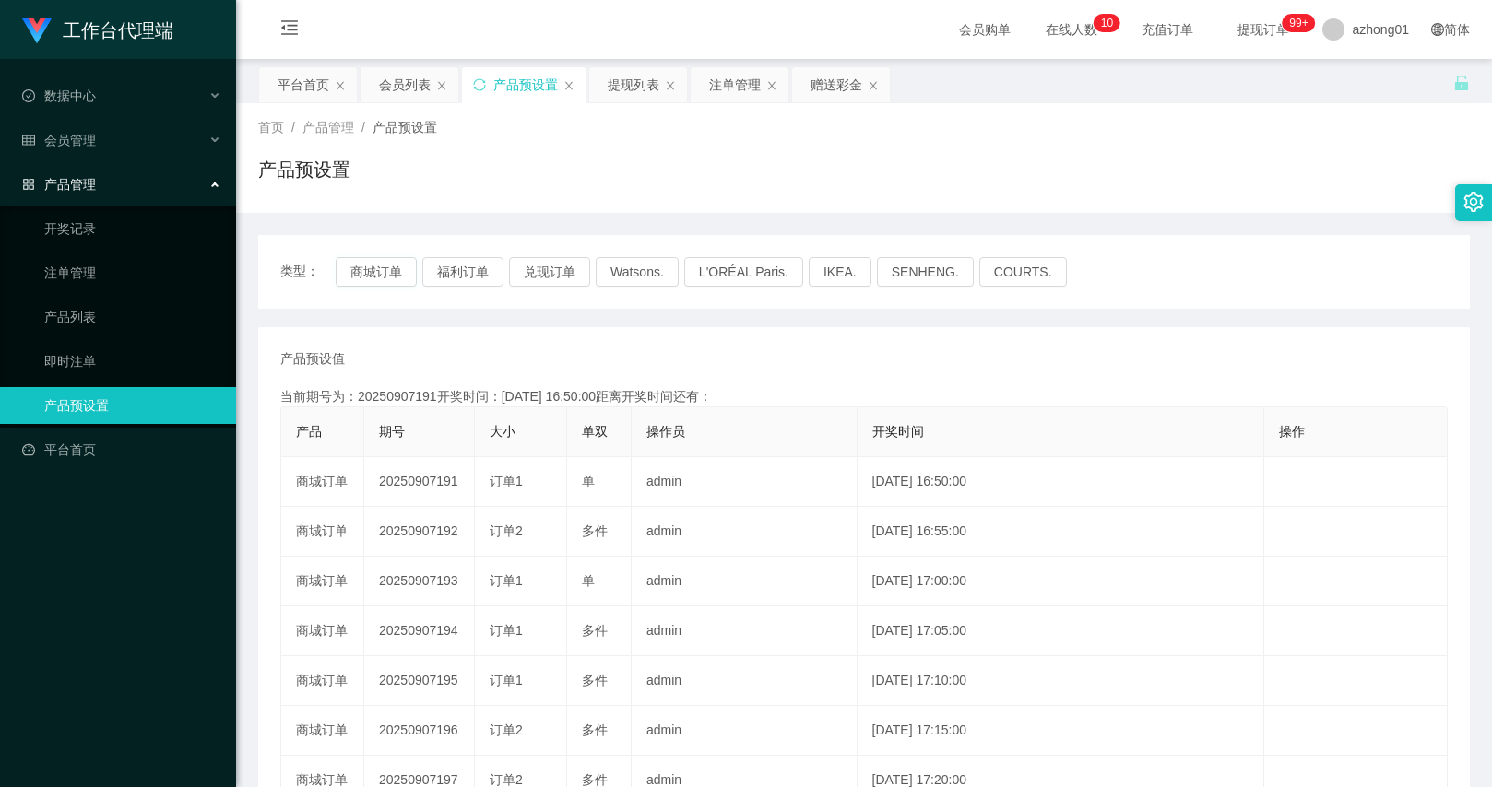  Describe the element at coordinates (1071, 30) in the screenshot. I see `span: 在线人数` at that location.